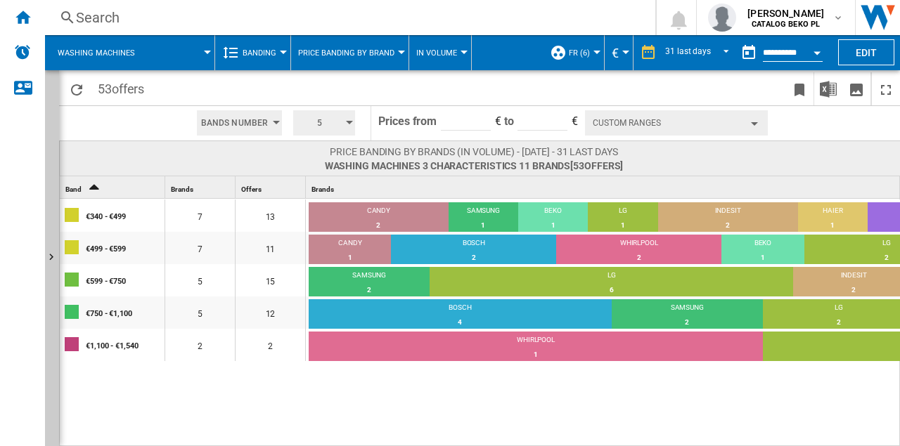  I want to click on div: €750 - €1,100, so click(124, 313).